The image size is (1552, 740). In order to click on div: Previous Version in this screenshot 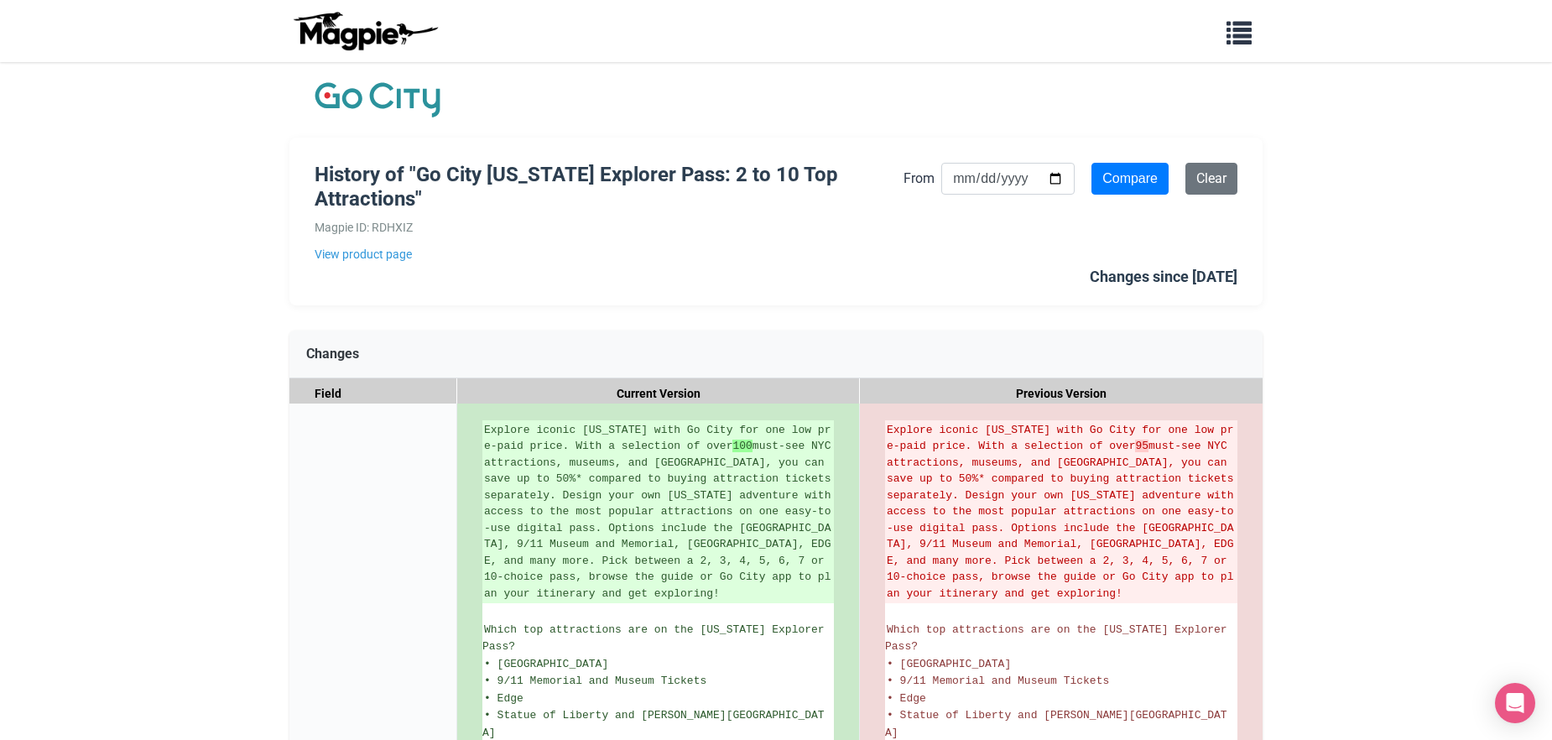, I will do `click(1062, 394)`.